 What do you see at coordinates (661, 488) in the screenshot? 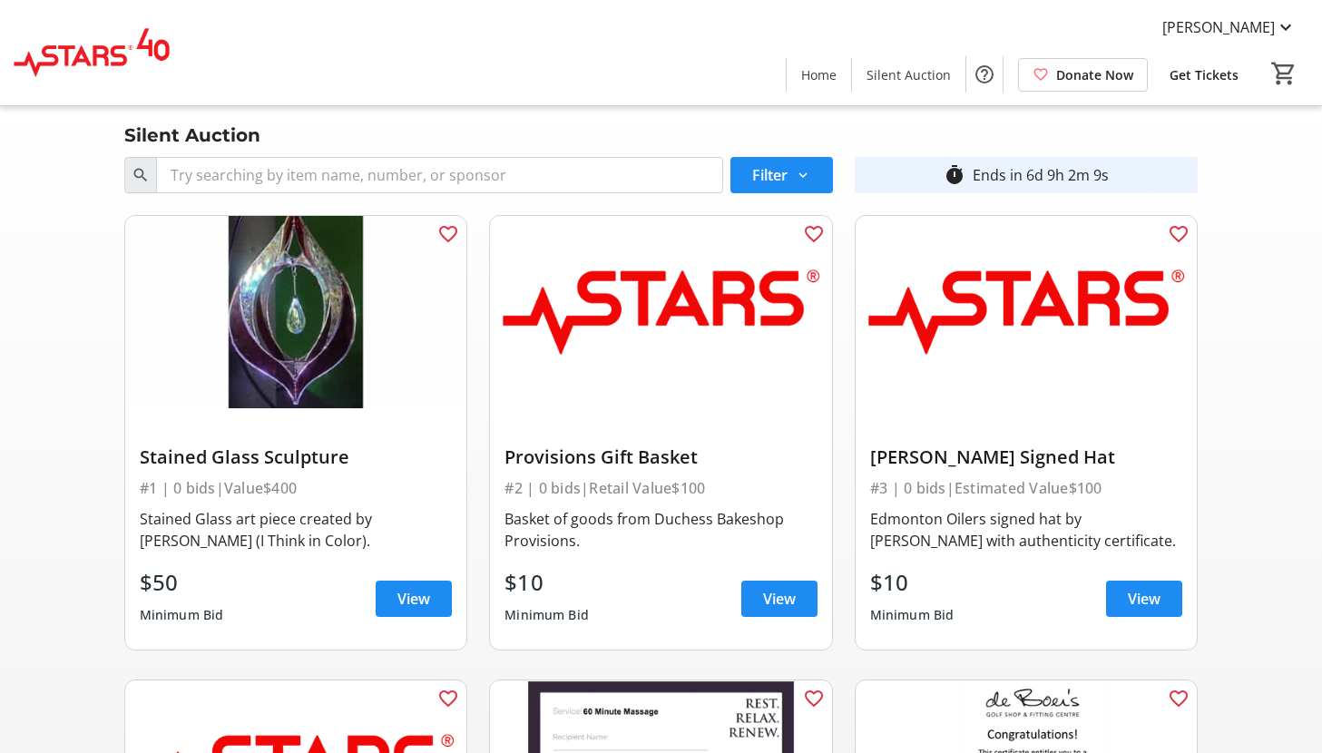
I see `div: #2 | 0 bids | Retail Value $100` at bounding box center [661, 488].